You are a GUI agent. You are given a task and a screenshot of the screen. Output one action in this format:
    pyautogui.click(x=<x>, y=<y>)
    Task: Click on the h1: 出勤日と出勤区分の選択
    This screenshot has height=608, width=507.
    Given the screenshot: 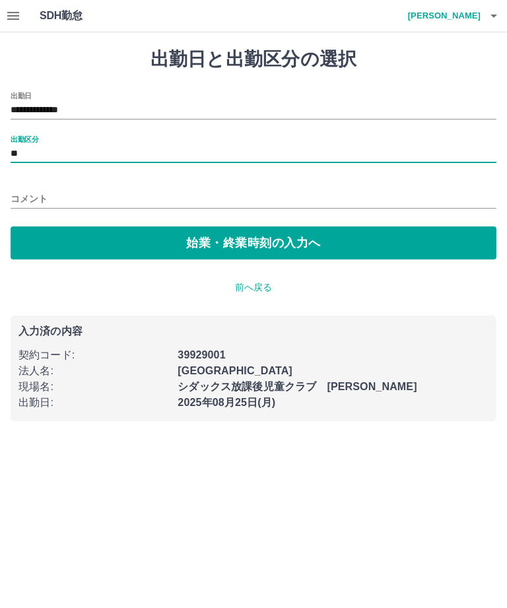 What is the action you would take?
    pyautogui.click(x=253, y=59)
    